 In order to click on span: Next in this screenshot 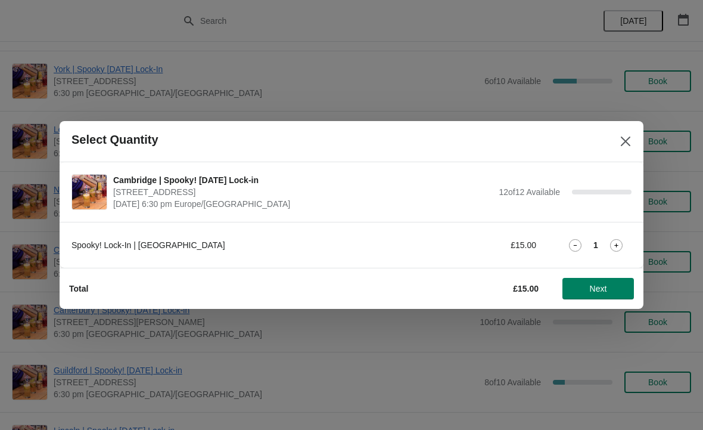, I will do `click(598, 288)`.